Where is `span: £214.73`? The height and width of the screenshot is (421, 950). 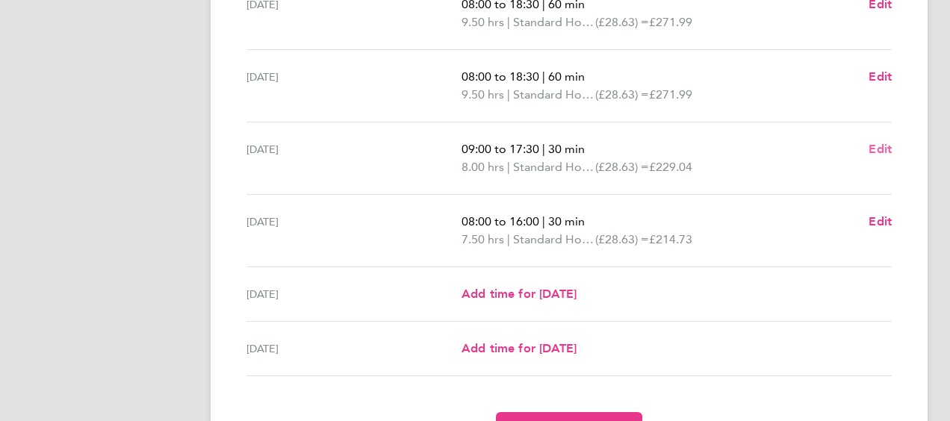
span: £214.73 is located at coordinates (670, 239).